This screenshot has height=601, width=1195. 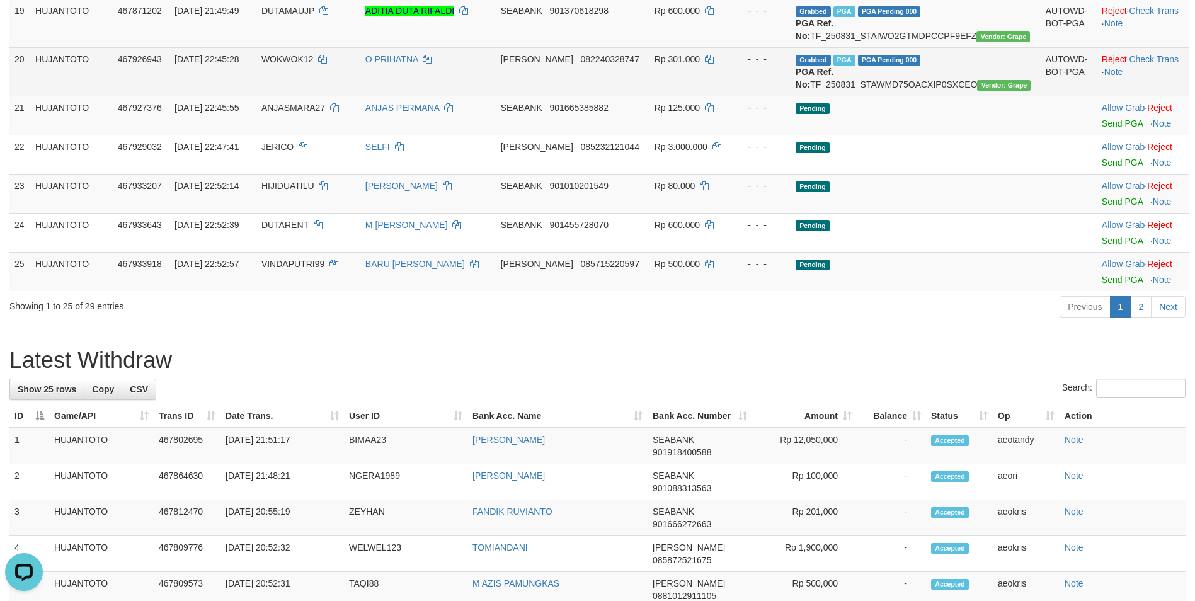 I want to click on a: Check Trans, so click(x=1153, y=11).